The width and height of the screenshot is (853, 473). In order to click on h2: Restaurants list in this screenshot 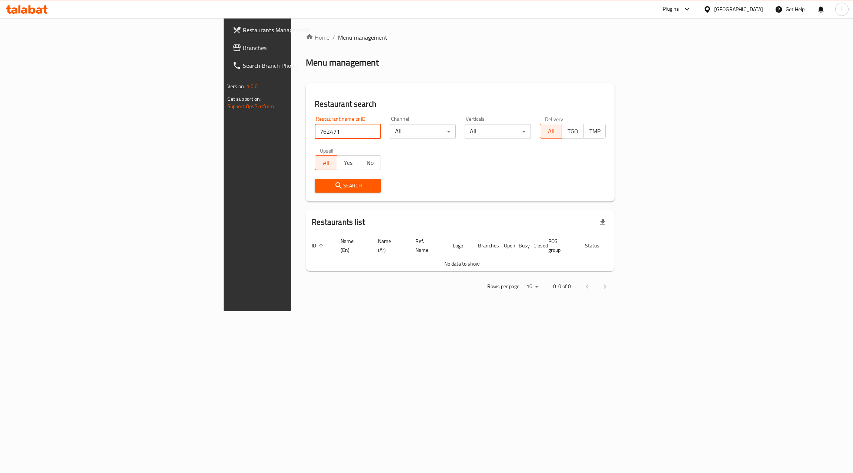, I will do `click(338, 222)`.